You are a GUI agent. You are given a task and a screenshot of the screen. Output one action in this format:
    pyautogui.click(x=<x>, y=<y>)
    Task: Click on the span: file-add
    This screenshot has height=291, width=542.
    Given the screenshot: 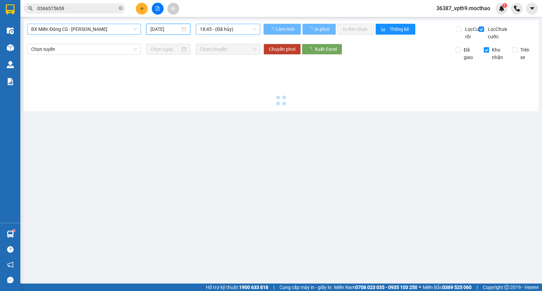 What is the action you would take?
    pyautogui.click(x=158, y=8)
    